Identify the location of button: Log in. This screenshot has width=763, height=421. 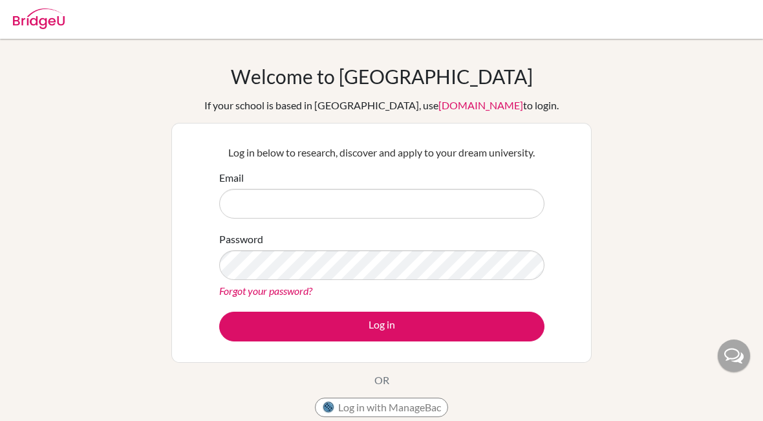
(381, 326).